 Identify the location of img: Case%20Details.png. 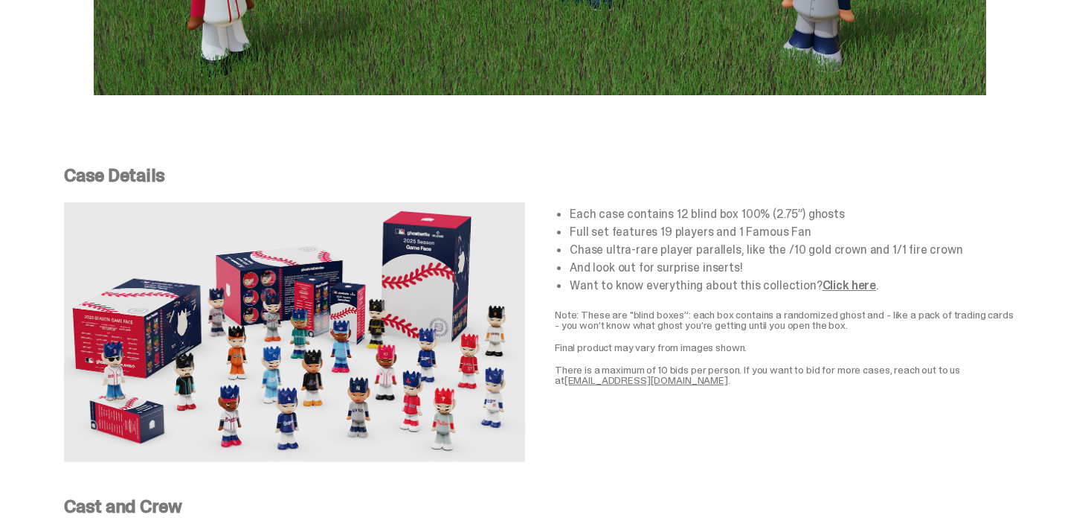
(295, 332).